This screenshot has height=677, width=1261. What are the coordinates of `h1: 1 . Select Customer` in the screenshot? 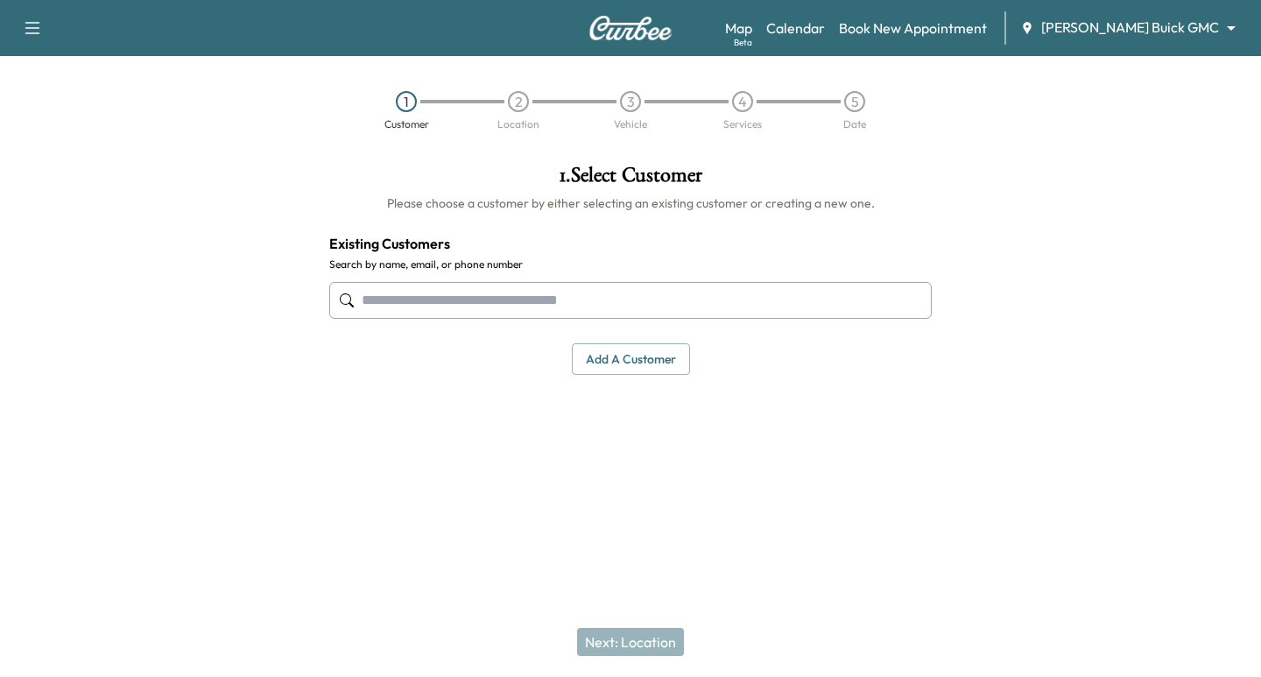 It's located at (631, 180).